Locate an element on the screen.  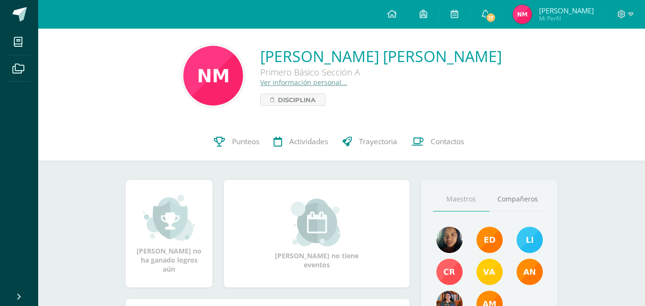
a: Disciplina is located at coordinates (293, 100).